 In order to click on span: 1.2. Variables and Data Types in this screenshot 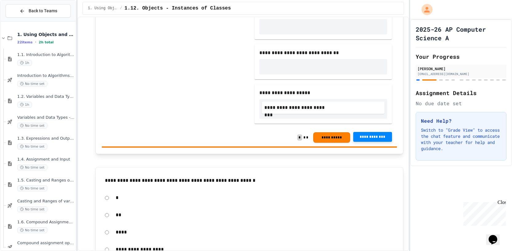, I will do `click(46, 97)`.